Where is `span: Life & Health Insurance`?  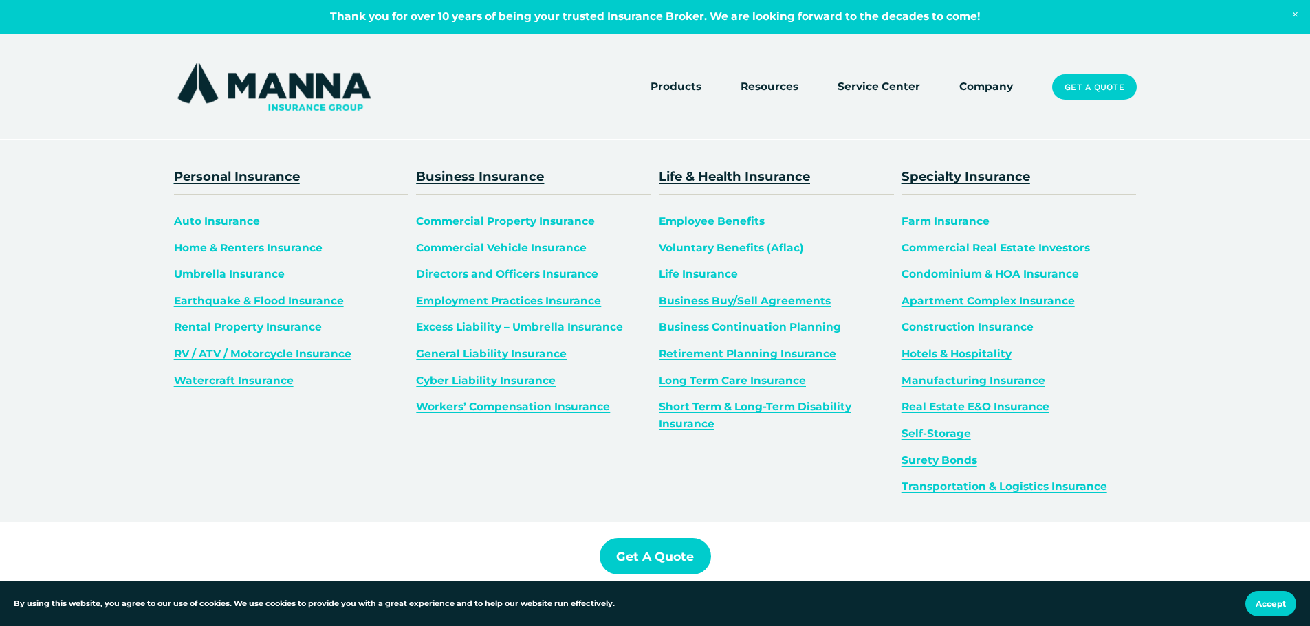 span: Life & Health Insurance is located at coordinates (734, 176).